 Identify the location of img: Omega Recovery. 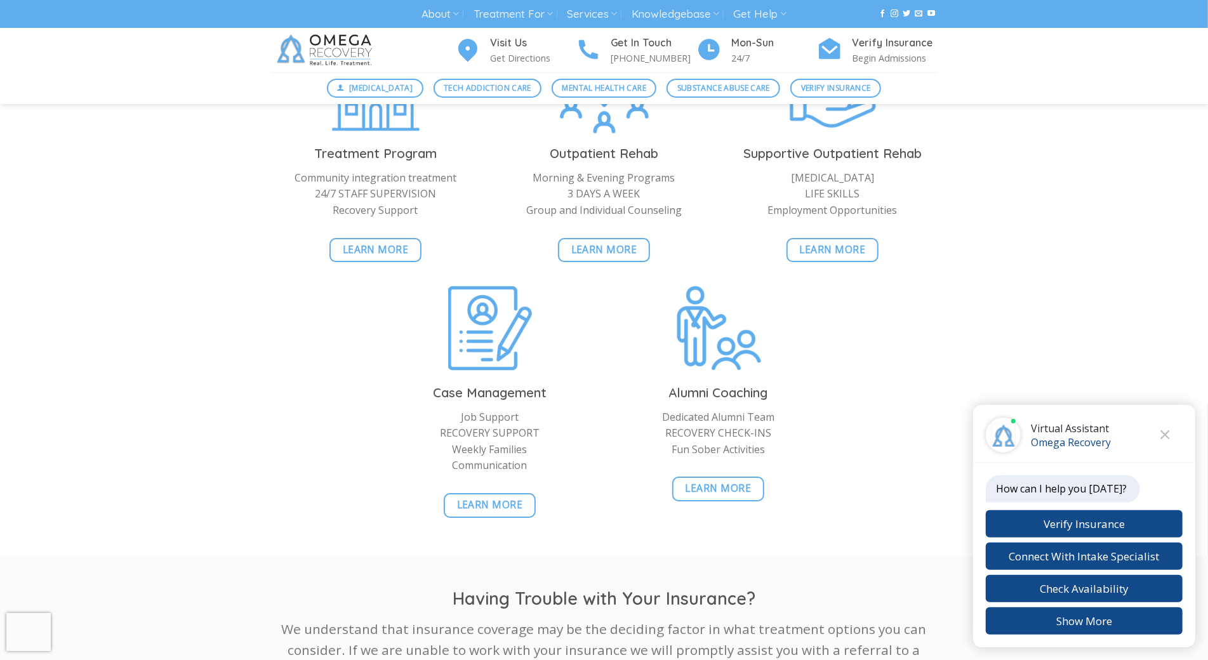
(326, 50).